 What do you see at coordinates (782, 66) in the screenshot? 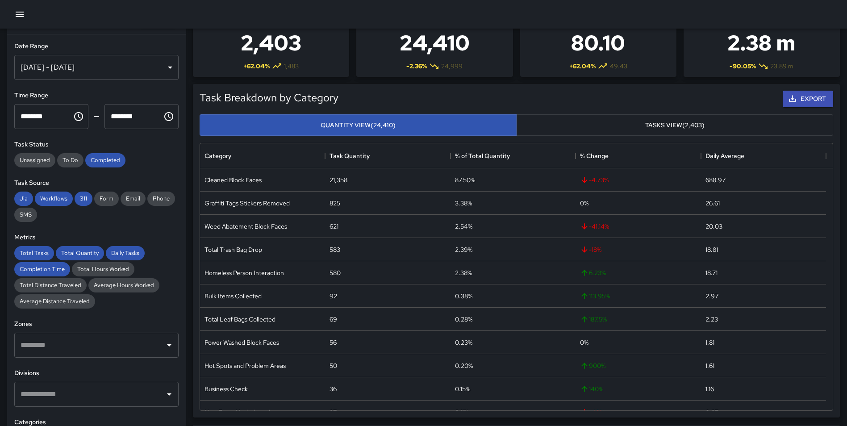
I see `span: 23.89 m` at bounding box center [782, 66].